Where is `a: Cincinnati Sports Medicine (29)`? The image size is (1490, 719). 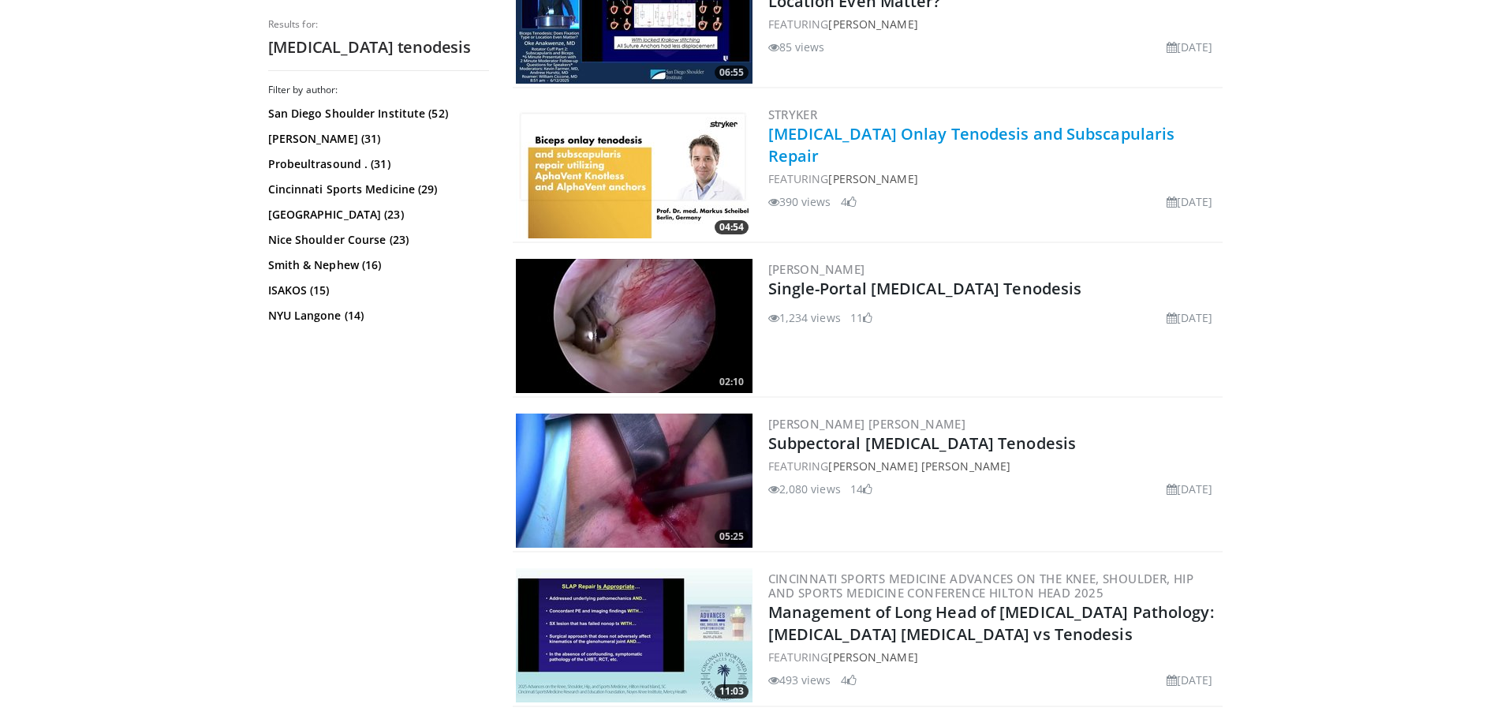
a: Cincinnati Sports Medicine (29) is located at coordinates (376, 189).